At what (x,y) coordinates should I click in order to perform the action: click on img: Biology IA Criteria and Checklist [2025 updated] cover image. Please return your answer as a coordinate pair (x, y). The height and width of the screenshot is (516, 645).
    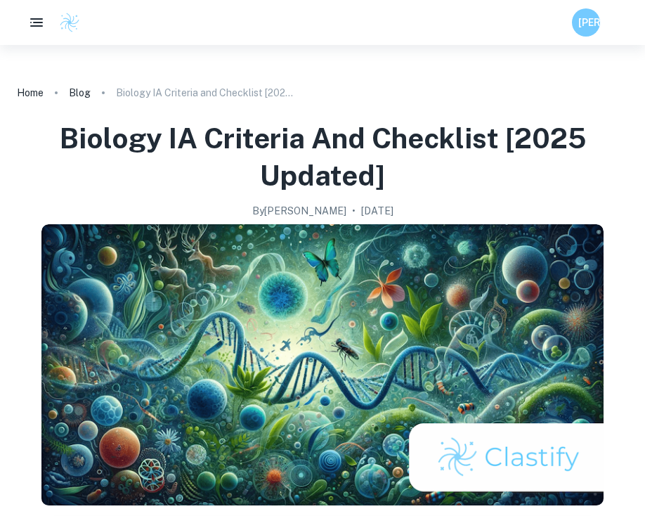
    Looking at the image, I should click on (323, 365).